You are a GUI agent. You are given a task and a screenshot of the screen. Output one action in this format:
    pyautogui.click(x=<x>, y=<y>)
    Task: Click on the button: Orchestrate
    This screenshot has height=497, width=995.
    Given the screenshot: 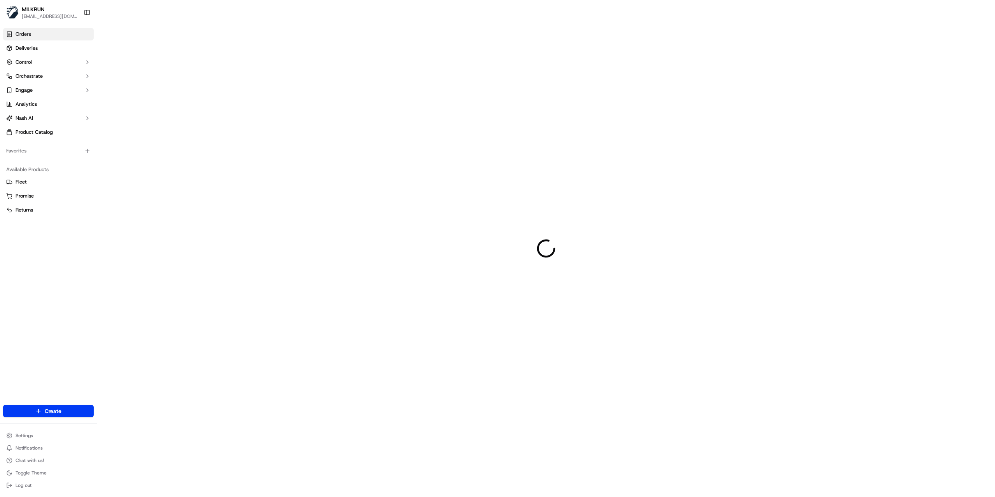 What is the action you would take?
    pyautogui.click(x=48, y=76)
    